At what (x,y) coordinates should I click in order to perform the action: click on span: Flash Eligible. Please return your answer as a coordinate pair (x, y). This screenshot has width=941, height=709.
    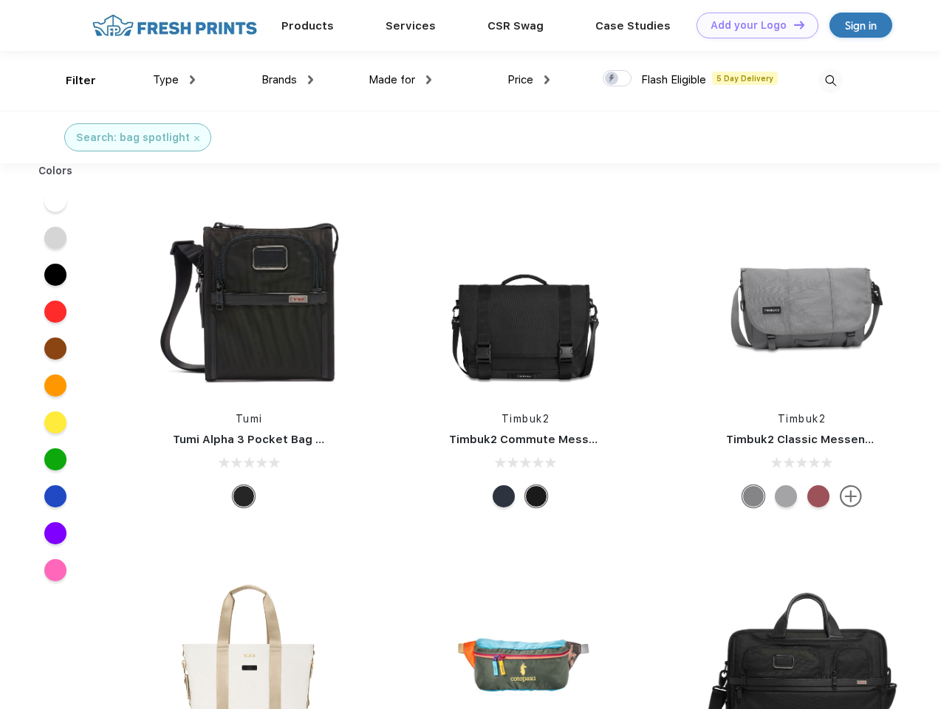
    Looking at the image, I should click on (674, 80).